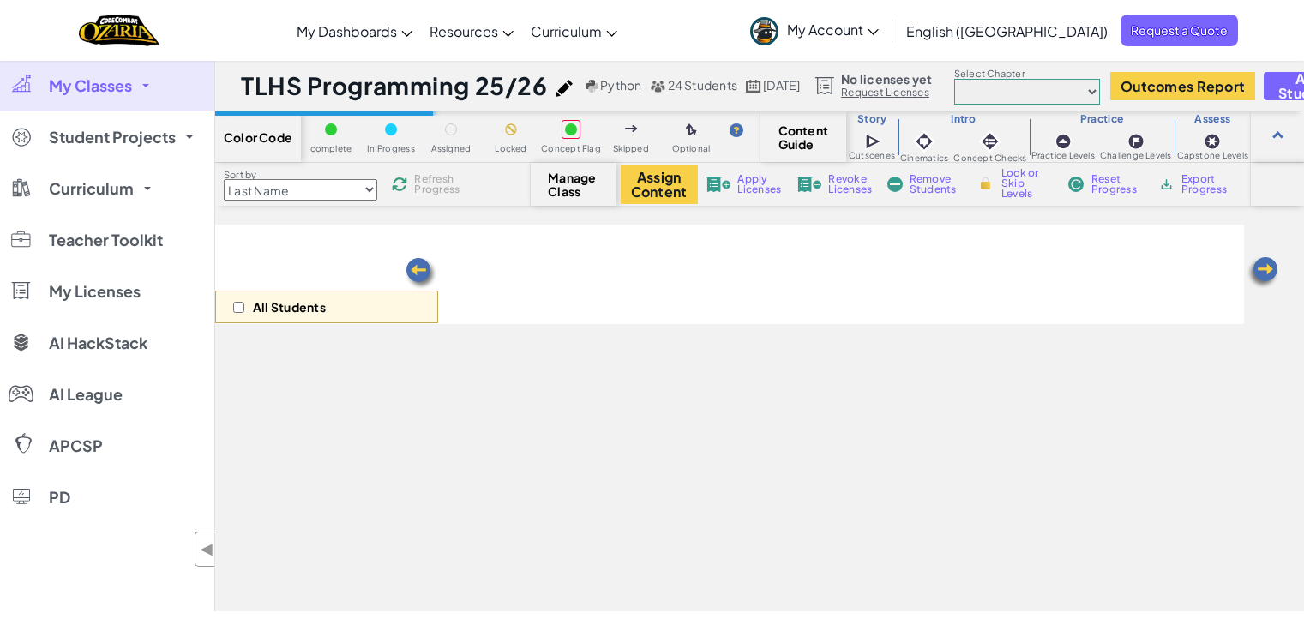 This screenshot has height=625, width=1304. Describe the element at coordinates (691, 148) in the screenshot. I see `span: Optional` at that location.